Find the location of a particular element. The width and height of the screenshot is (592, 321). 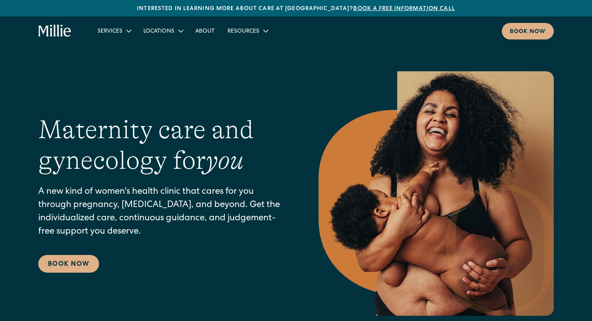

a: Book a free information call is located at coordinates (404, 9).